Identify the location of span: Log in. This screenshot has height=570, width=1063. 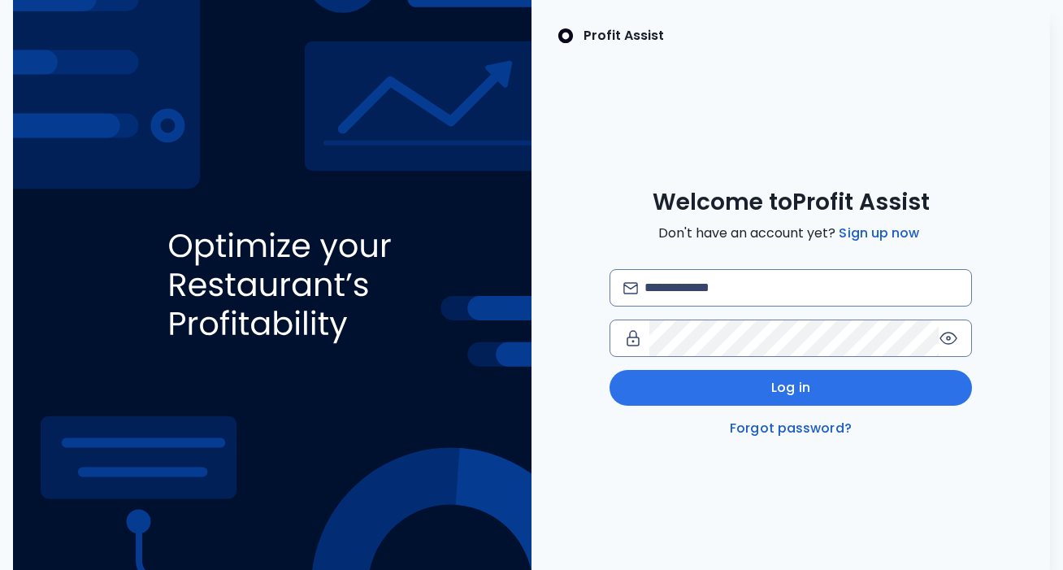
(791, 388).